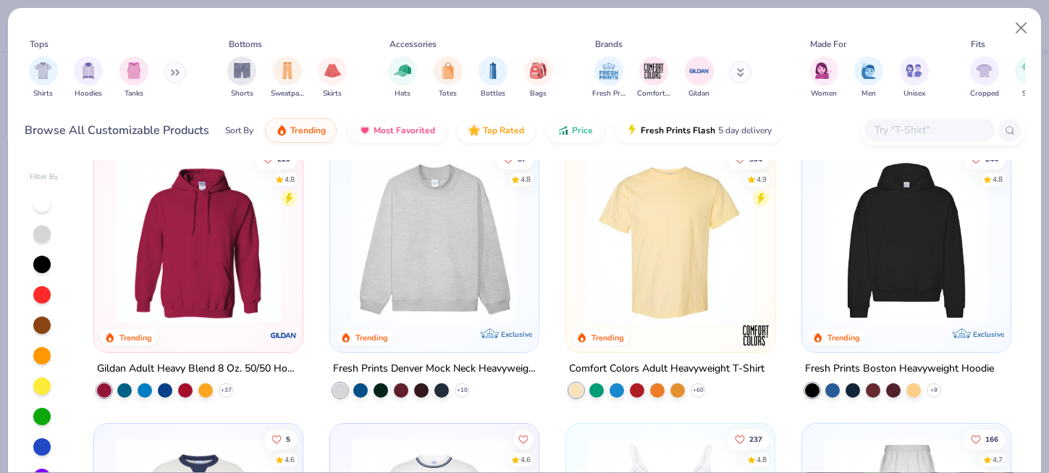  What do you see at coordinates (670, 240) in the screenshot?
I see `img: 029b8af0-80e6-406f-9fdc-fdf898547912` at bounding box center [670, 240].